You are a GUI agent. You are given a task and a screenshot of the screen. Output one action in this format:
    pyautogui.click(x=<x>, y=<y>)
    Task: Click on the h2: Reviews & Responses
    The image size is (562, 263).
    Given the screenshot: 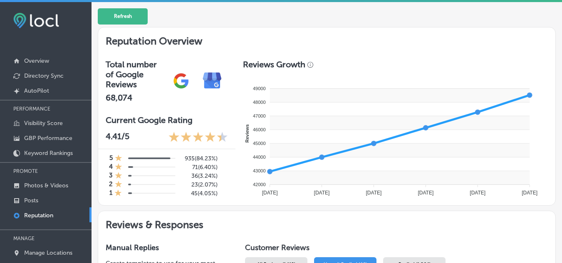 What is the action you would take?
    pyautogui.click(x=326, y=223)
    